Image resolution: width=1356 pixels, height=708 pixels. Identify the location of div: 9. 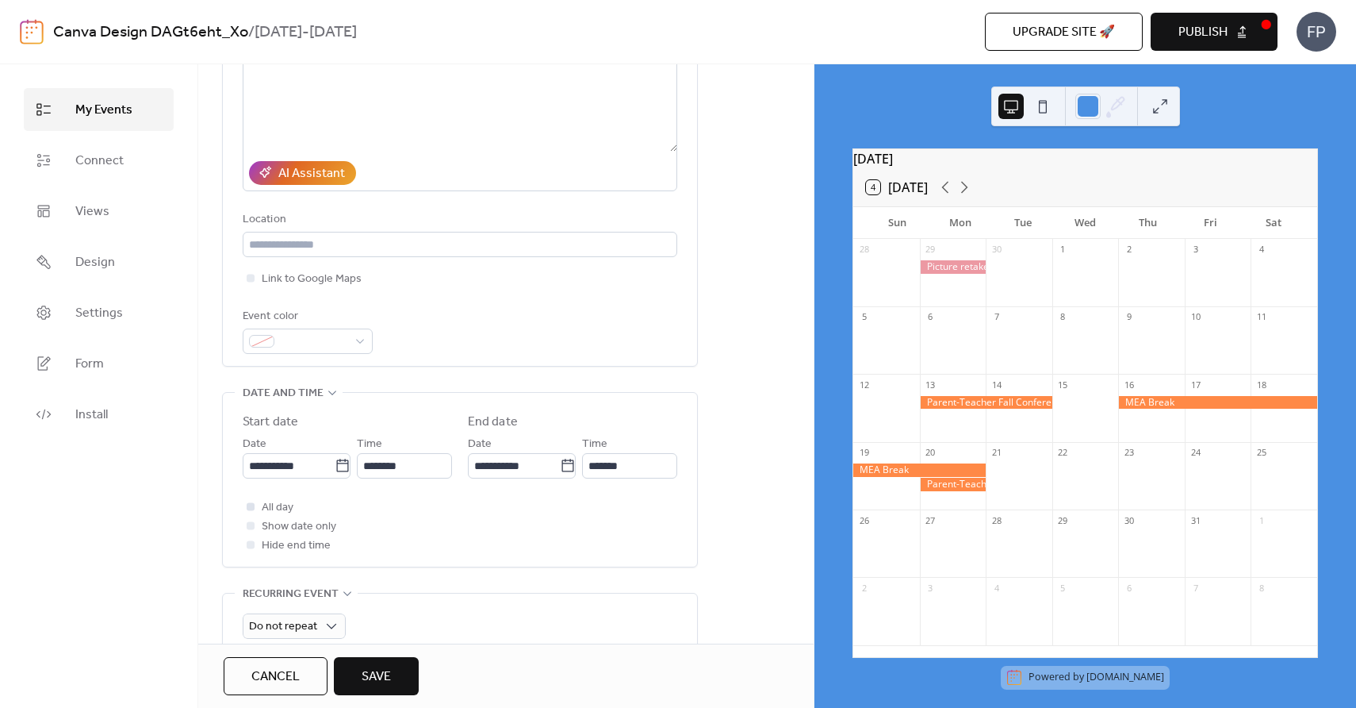
(1129, 316).